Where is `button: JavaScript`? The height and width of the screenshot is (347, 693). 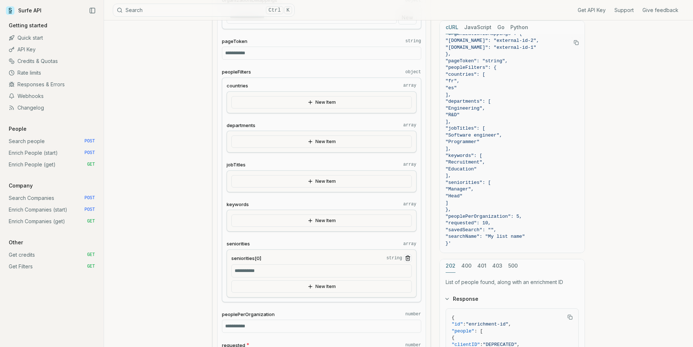
button: JavaScript is located at coordinates (478, 27).